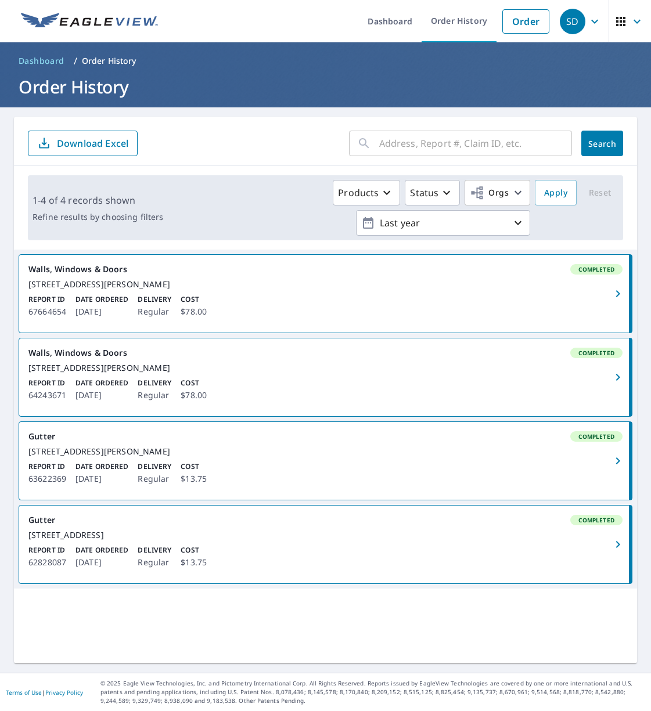  What do you see at coordinates (572, 21) in the screenshot?
I see `div: SD` at bounding box center [572, 21].